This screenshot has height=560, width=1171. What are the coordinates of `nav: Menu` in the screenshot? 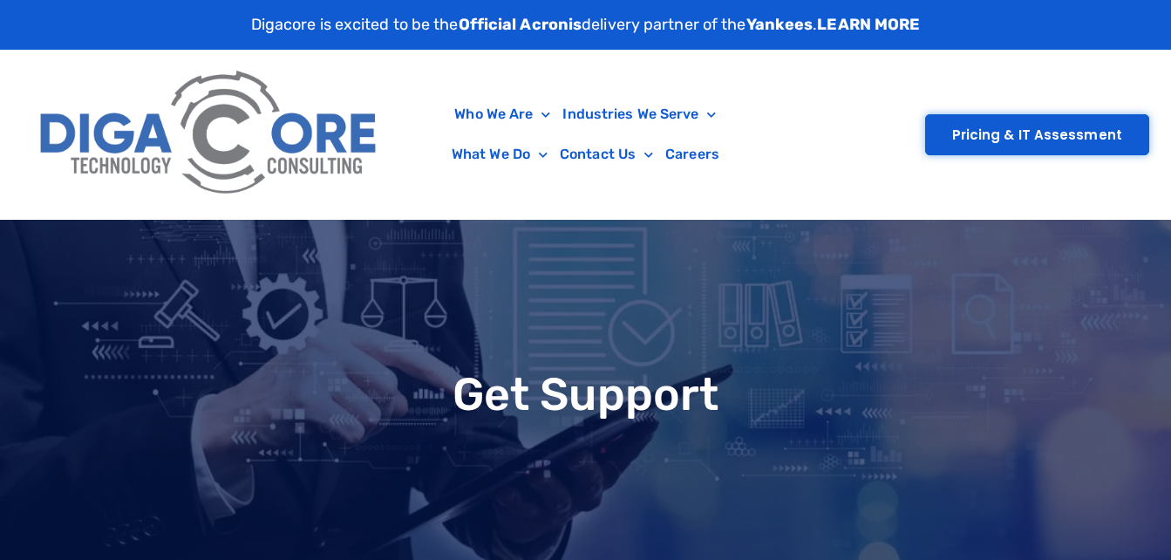 It's located at (585, 134).